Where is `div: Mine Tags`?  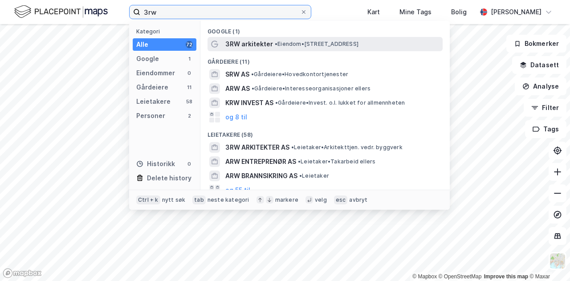 div: Mine Tags is located at coordinates (416, 12).